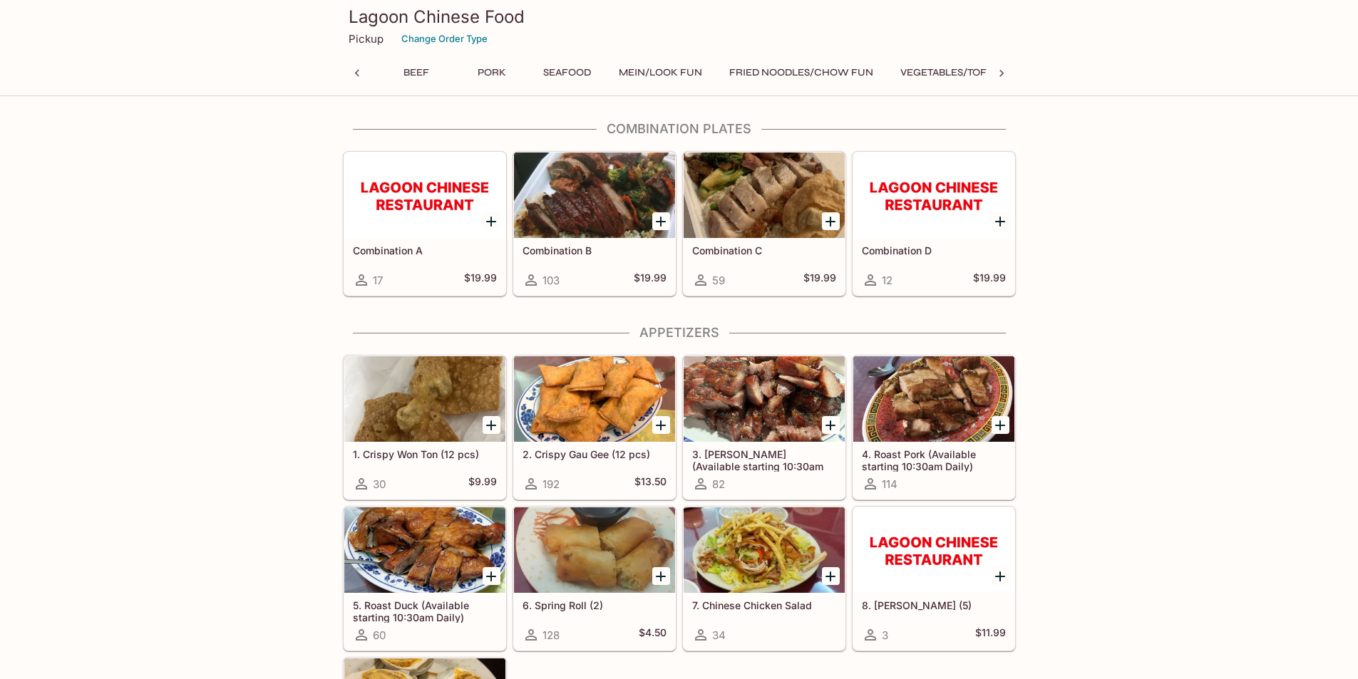  What do you see at coordinates (551, 484) in the screenshot?
I see `span: 192` at bounding box center [551, 484].